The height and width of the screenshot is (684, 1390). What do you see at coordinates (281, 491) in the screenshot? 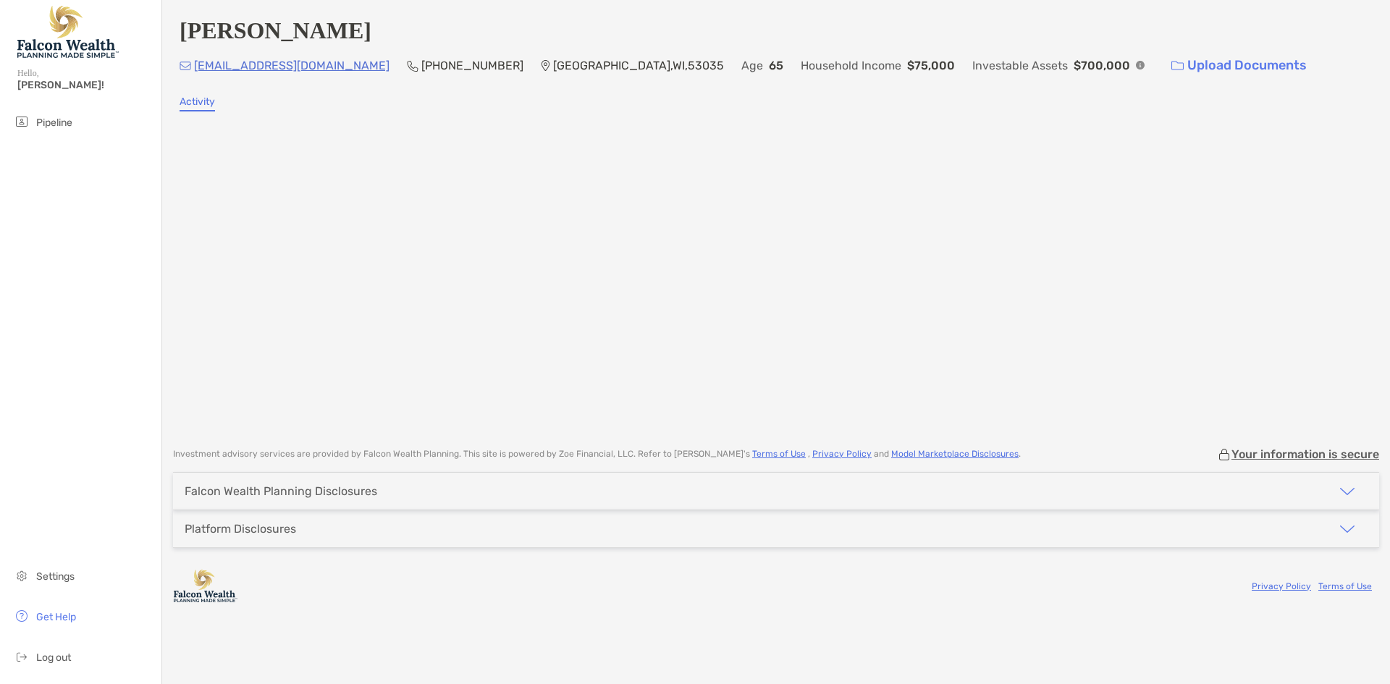
I see `div: Falcon Wealth Planning Disclosures` at bounding box center [281, 491].